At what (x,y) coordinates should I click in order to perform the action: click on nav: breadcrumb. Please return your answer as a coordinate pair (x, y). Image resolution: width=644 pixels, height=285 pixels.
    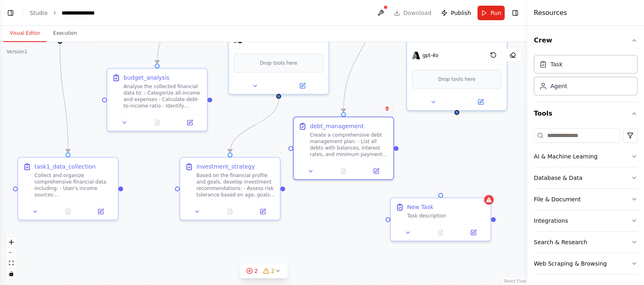
    Looking at the image, I should click on (66, 13).